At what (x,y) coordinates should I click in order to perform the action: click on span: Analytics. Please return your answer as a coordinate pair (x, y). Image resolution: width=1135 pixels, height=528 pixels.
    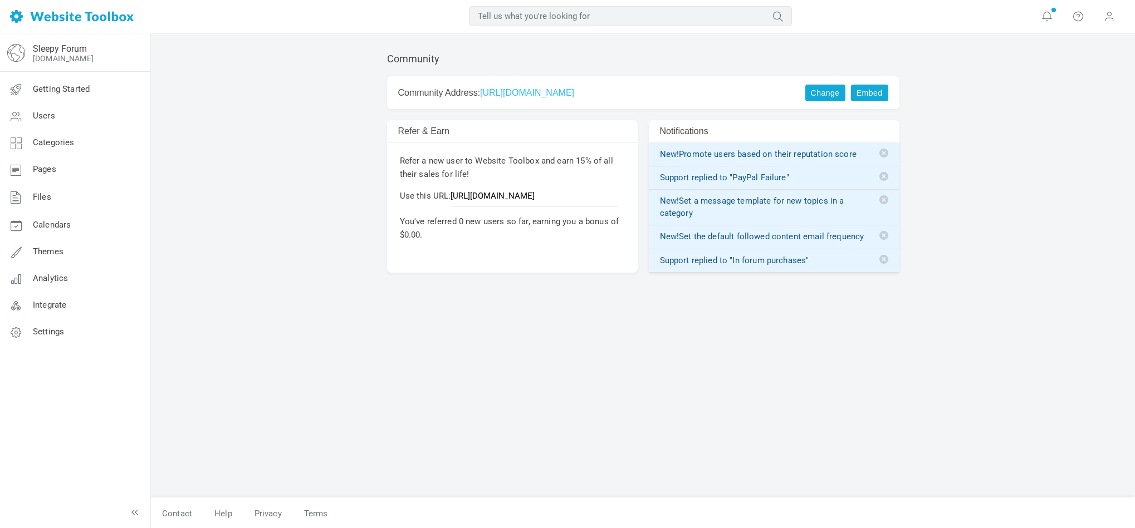
    Looking at the image, I should click on (50, 278).